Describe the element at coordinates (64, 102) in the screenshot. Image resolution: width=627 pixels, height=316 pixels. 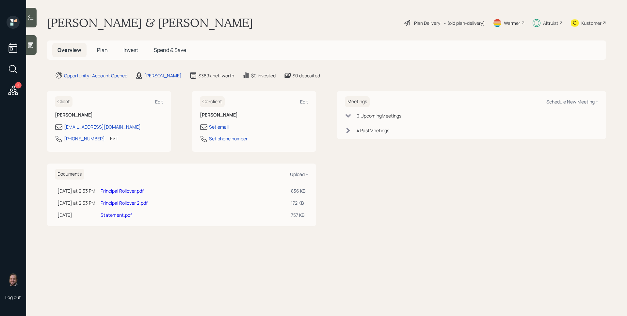
I see `h6: Client` at that location.